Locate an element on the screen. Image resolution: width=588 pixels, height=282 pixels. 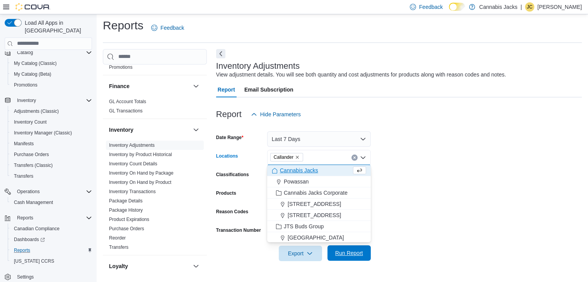
span: Reorder is located at coordinates (117, 238).